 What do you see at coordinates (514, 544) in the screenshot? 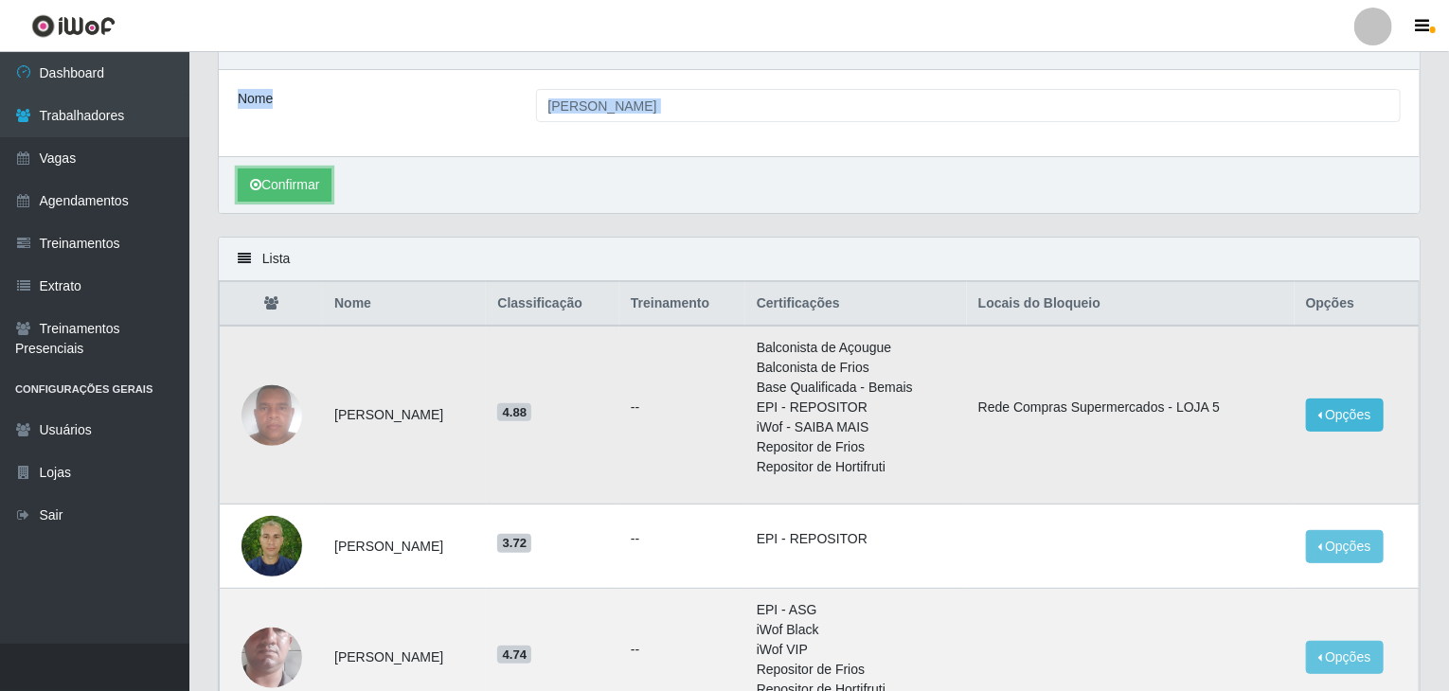
I see `span: 3.72` at bounding box center [514, 544].